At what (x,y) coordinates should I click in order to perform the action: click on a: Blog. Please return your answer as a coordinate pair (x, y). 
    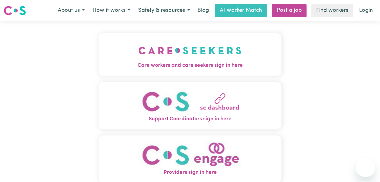
    Looking at the image, I should click on (203, 11).